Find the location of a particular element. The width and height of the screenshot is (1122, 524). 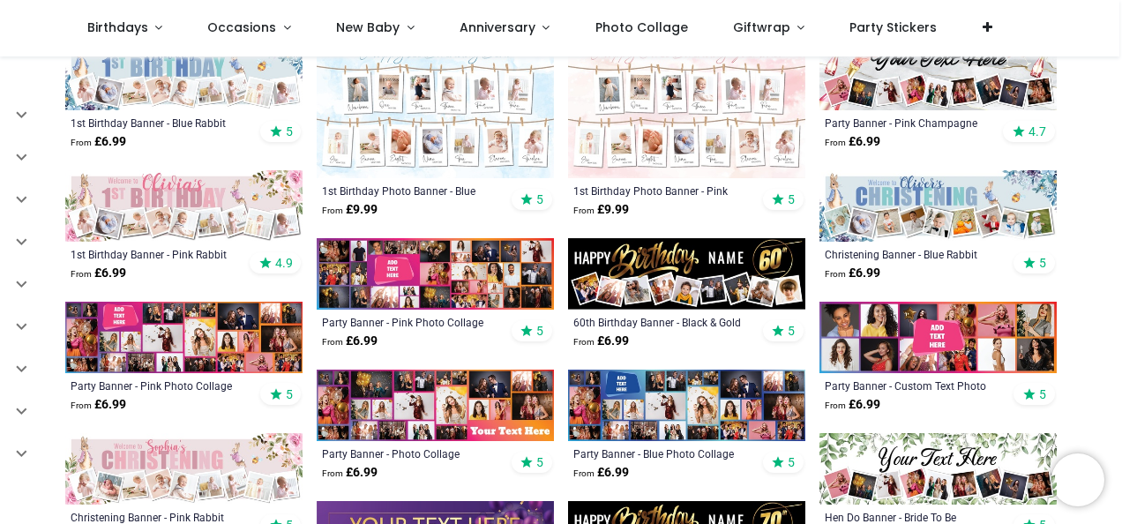

div: Hen Do Banner - Bride To Be is located at coordinates (914, 517).